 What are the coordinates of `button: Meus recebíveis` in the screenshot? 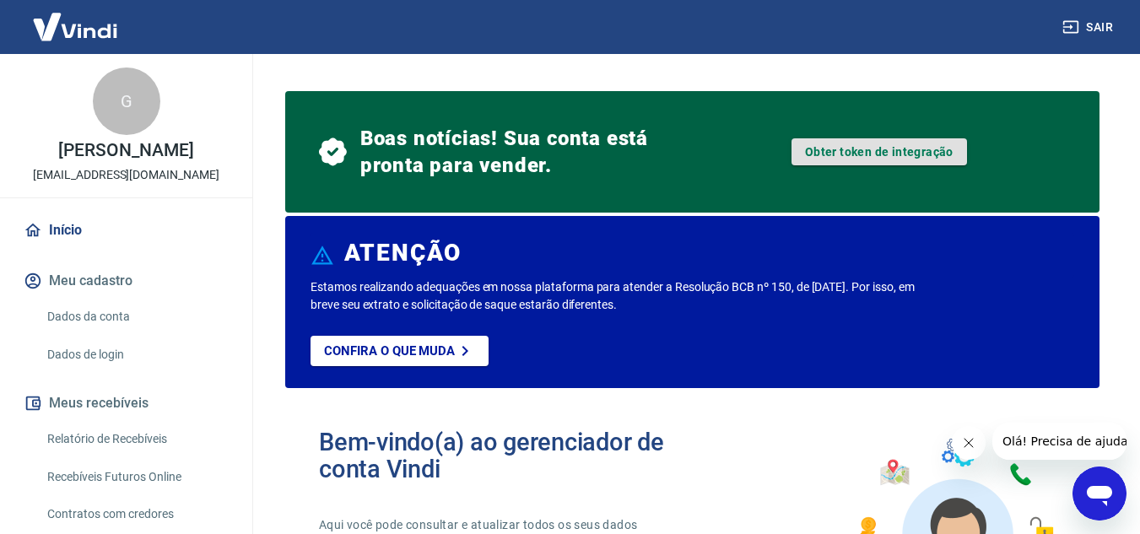 It's located at (126, 403).